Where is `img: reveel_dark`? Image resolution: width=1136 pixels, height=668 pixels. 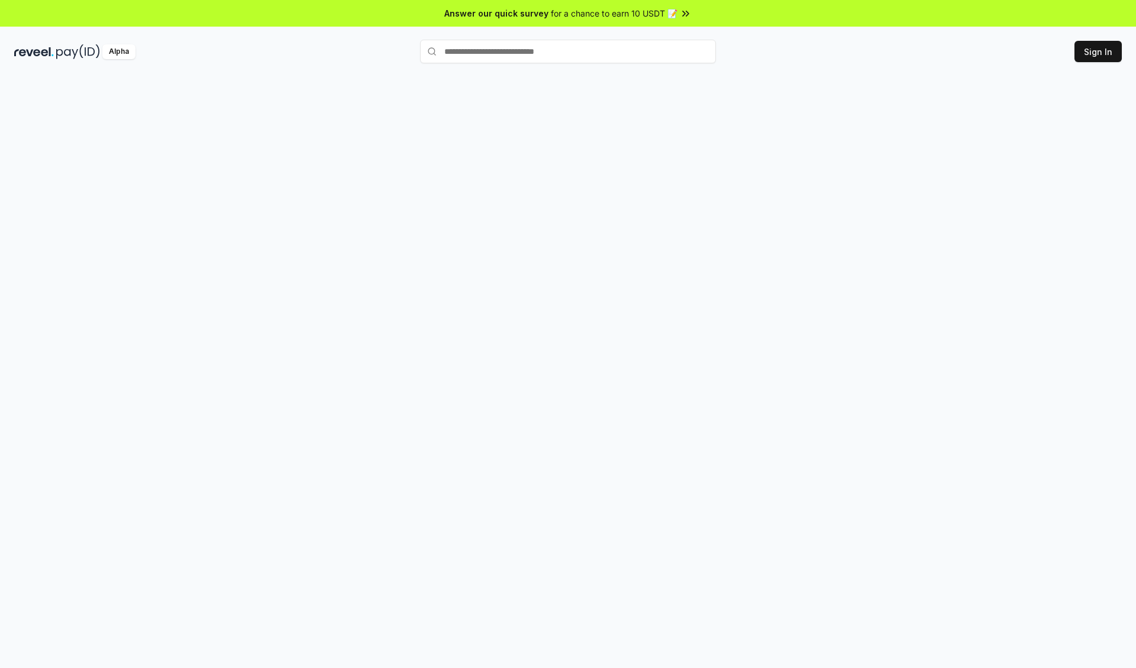 img: reveel_dark is located at coordinates (34, 51).